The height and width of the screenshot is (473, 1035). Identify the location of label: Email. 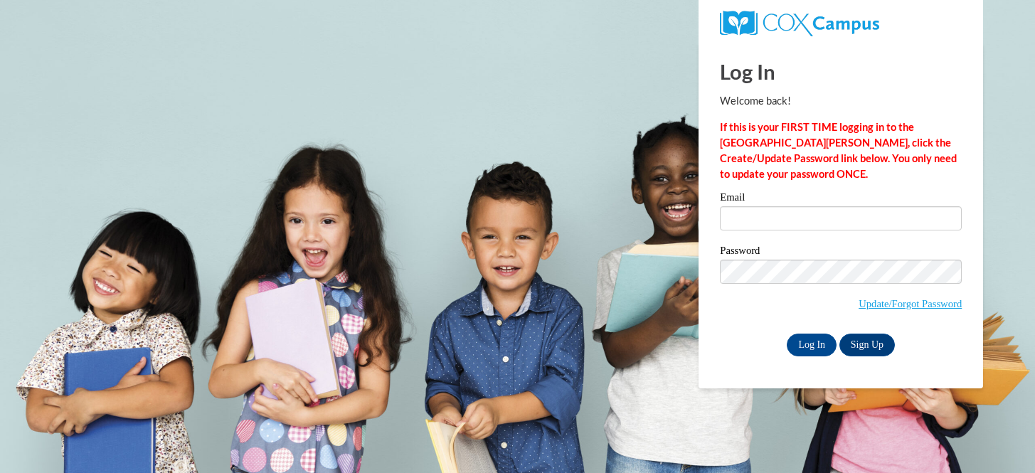
(841, 199).